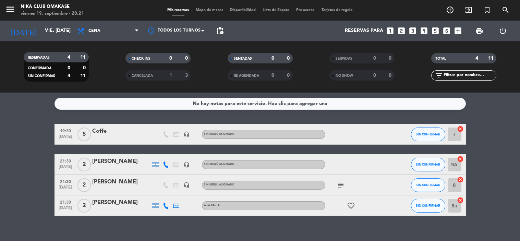 Image resolution: width=520 pixels, height=241 pixels. I want to click on span: Mapa de mesas, so click(209, 10).